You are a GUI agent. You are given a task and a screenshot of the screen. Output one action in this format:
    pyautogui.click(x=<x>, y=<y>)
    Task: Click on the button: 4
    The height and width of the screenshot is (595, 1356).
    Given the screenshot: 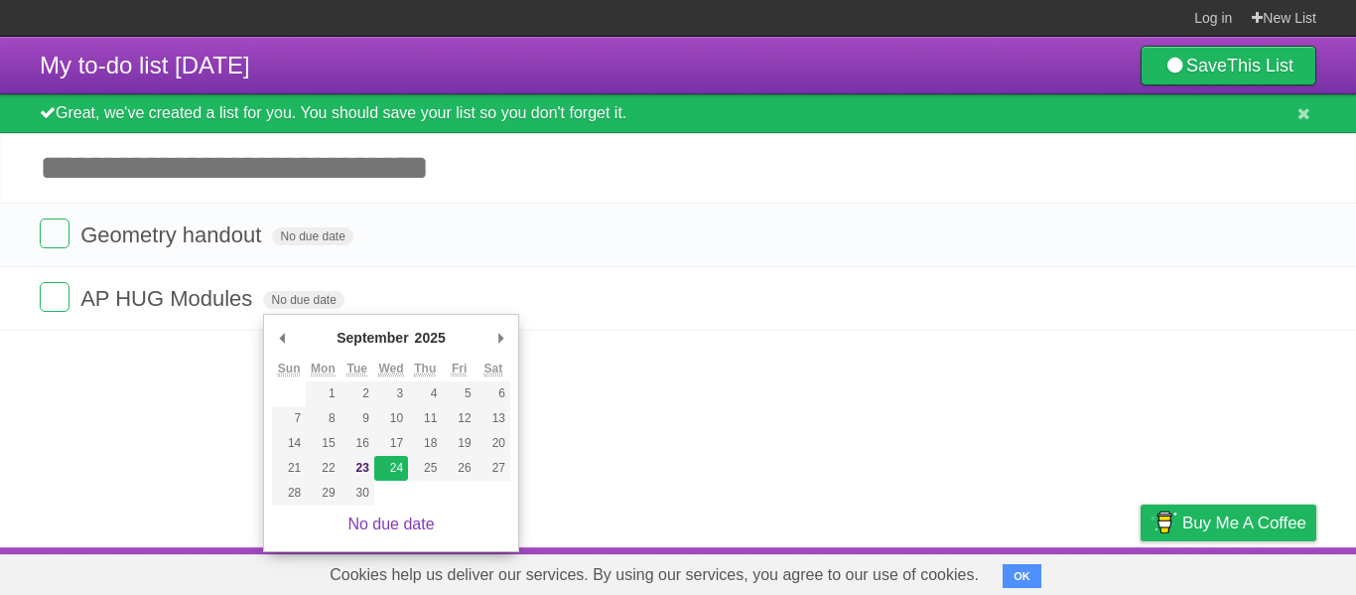 What is the action you would take?
    pyautogui.click(x=425, y=393)
    